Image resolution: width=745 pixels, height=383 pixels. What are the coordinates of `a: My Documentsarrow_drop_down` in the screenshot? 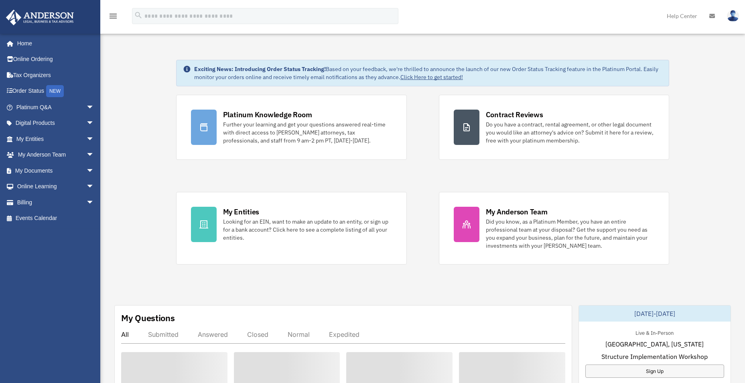 It's located at (56, 170).